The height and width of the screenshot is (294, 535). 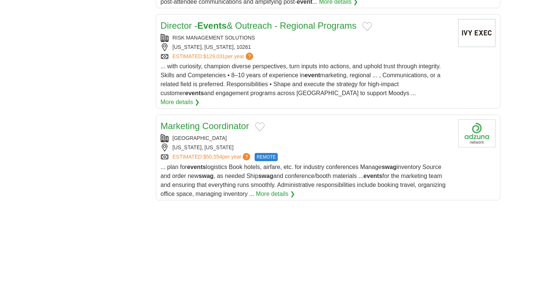 What do you see at coordinates (212, 25) in the screenshot?
I see `strong: Events` at bounding box center [212, 25].